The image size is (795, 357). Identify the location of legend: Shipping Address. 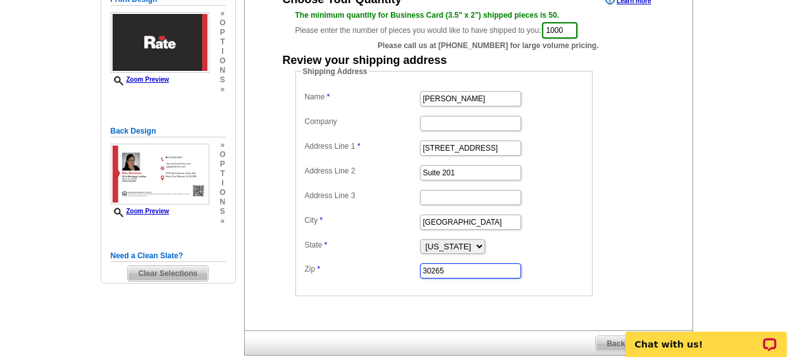
(335, 71).